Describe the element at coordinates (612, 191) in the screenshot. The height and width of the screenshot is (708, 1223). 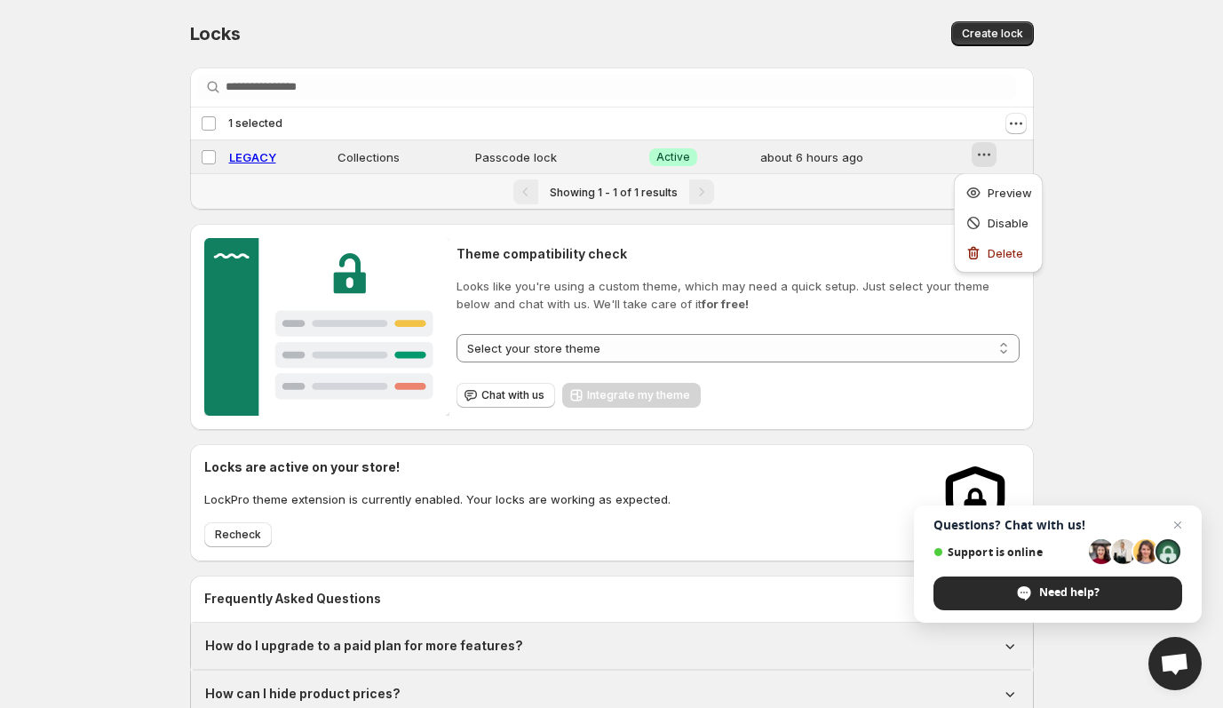
I see `nav: Pagination` at that location.